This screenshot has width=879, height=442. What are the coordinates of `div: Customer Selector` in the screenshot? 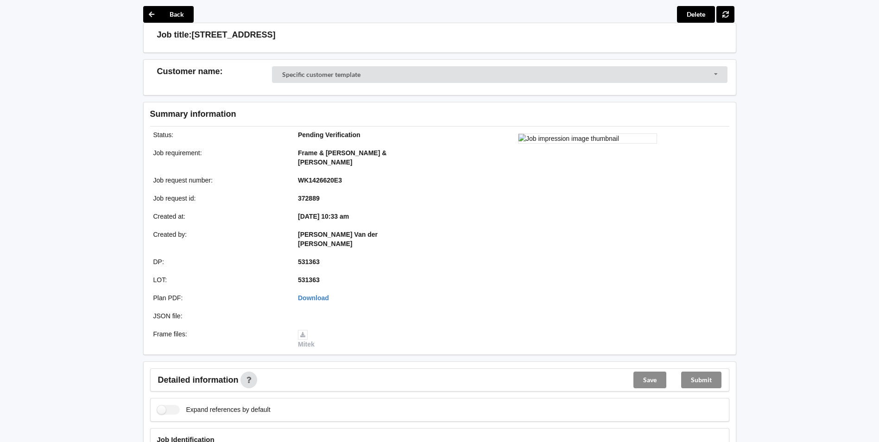 It's located at (499, 75).